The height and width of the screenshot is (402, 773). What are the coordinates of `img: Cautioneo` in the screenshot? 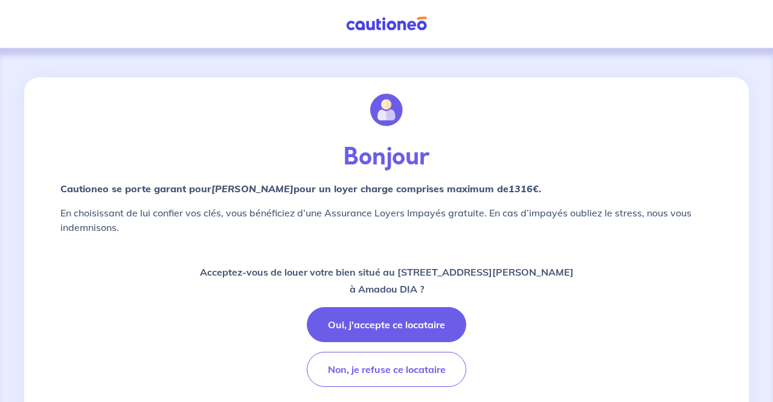 It's located at (386, 24).